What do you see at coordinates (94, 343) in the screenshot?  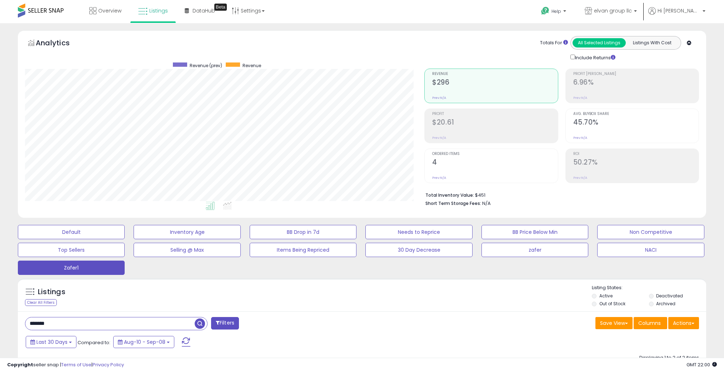 I see `span: Compared to:` at bounding box center [94, 343].